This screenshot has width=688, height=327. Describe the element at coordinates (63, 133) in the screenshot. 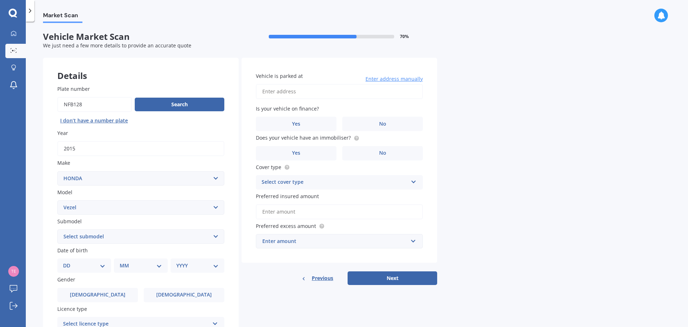

I see `span: Year` at that location.